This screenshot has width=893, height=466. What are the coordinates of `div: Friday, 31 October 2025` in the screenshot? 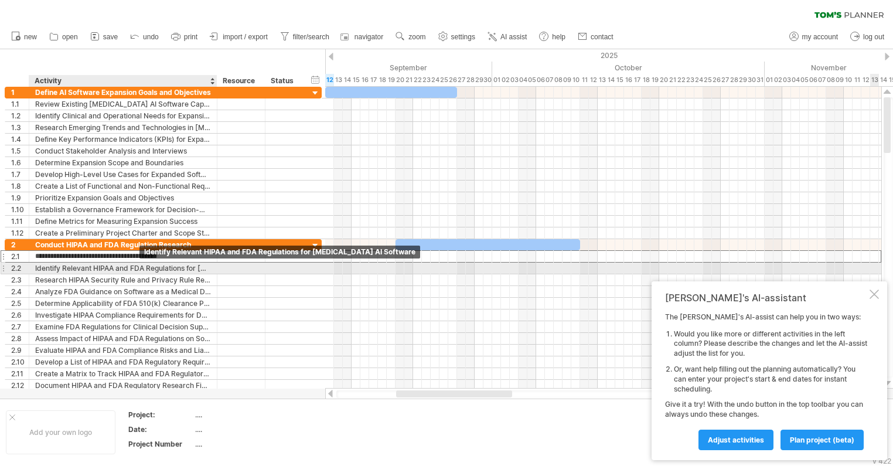 It's located at (760, 80).